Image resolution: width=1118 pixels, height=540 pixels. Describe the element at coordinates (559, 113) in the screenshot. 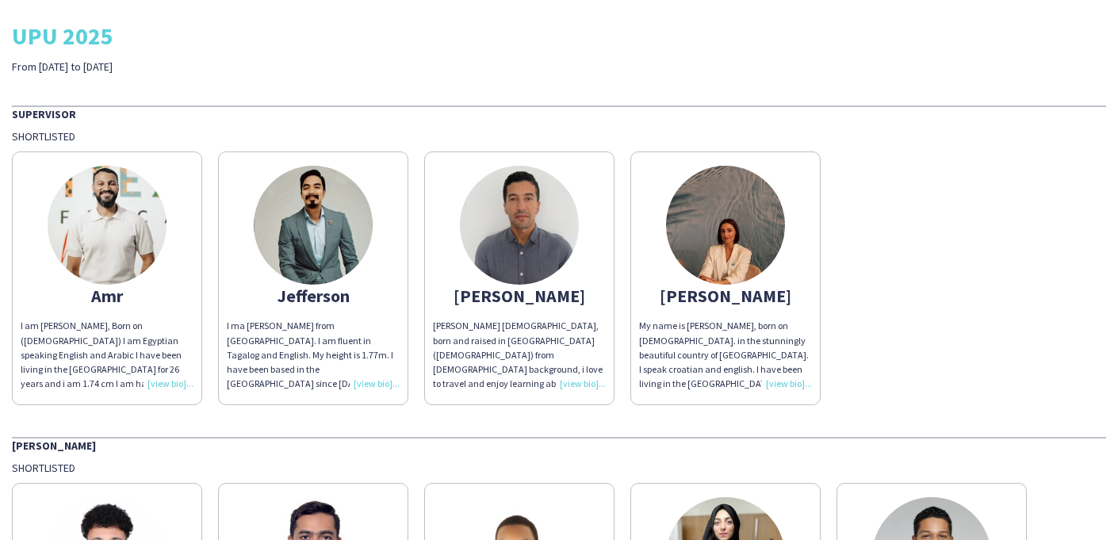

I see `div: Supervisor` at that location.